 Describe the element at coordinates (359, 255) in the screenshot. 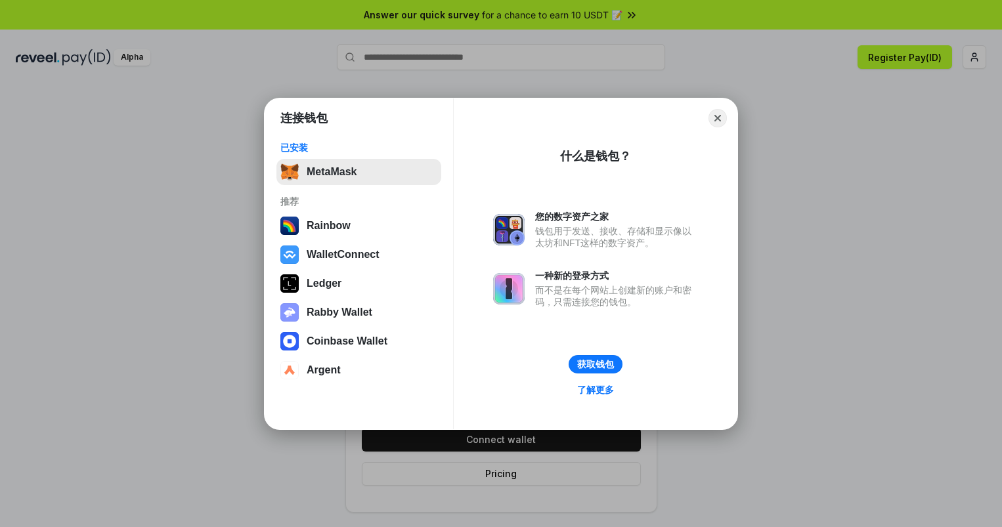

I see `button: WalletConnect` at that location.